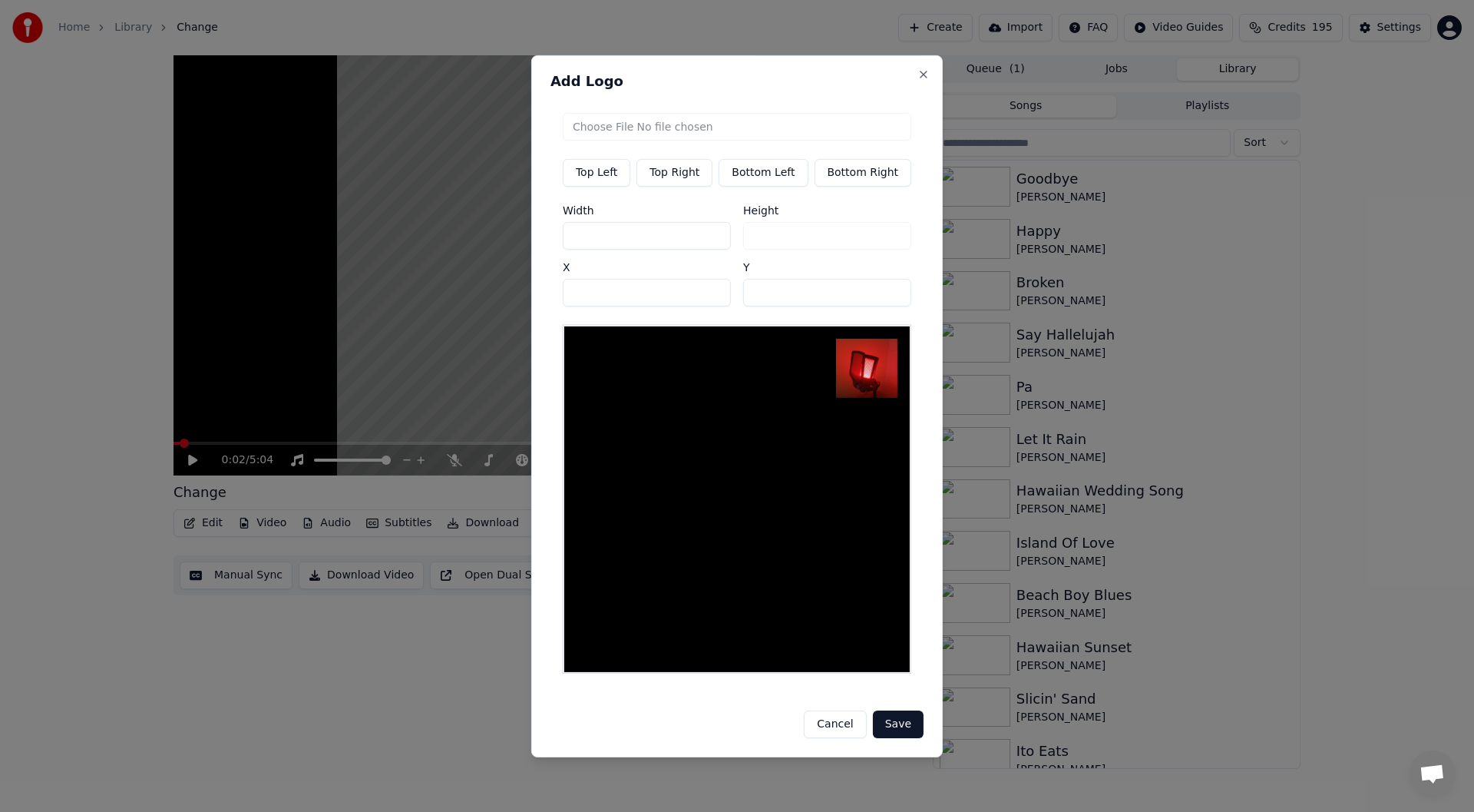 This screenshot has height=812, width=1474. Describe the element at coordinates (737, 80) in the screenshot. I see `h2: Add Logo` at that location.